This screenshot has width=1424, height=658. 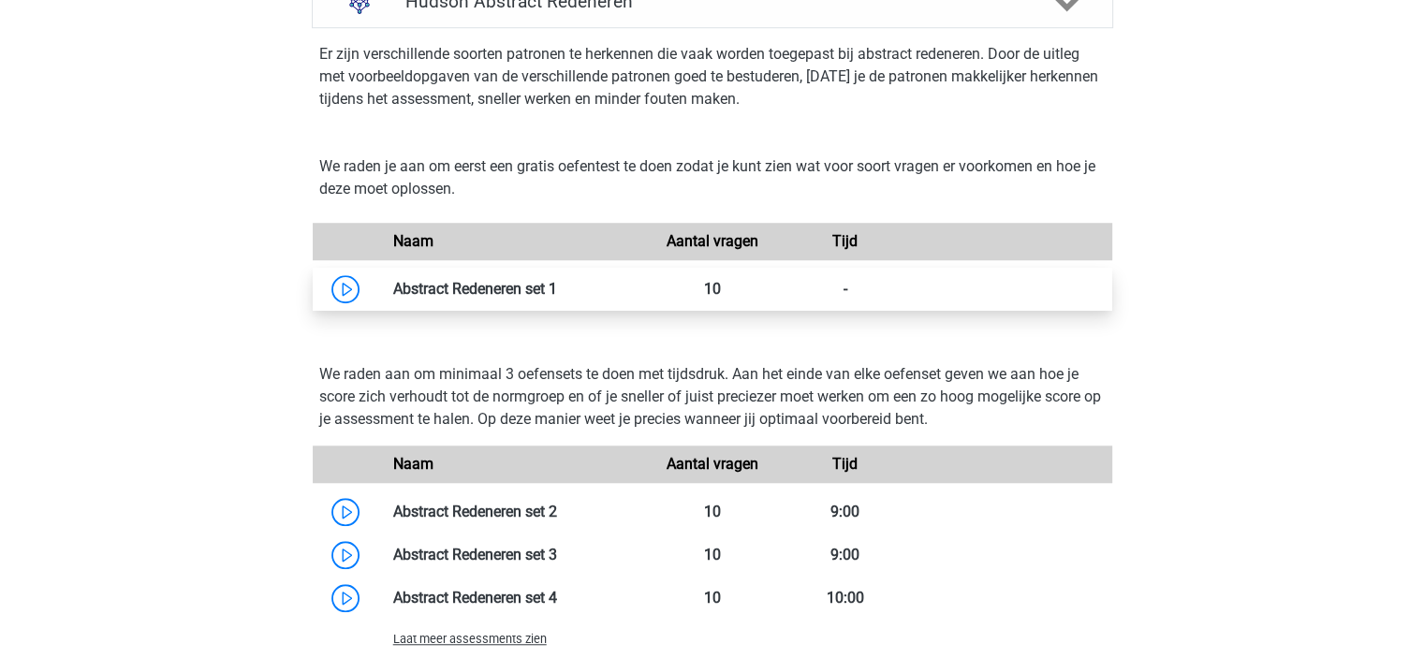 I want to click on p: We raden je aan om eerst een gratis oefentest te doen zodat je kunt zien wat voor soort vragen er..., so click(x=712, y=178).